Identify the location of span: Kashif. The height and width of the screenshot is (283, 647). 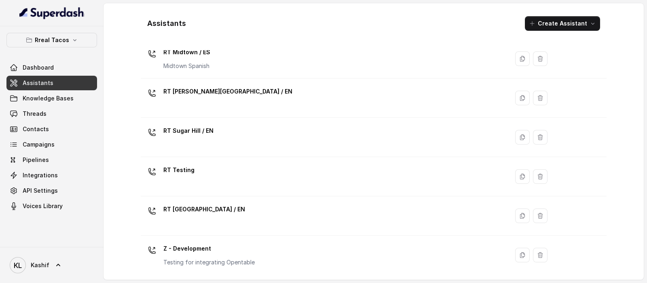
(40, 265).